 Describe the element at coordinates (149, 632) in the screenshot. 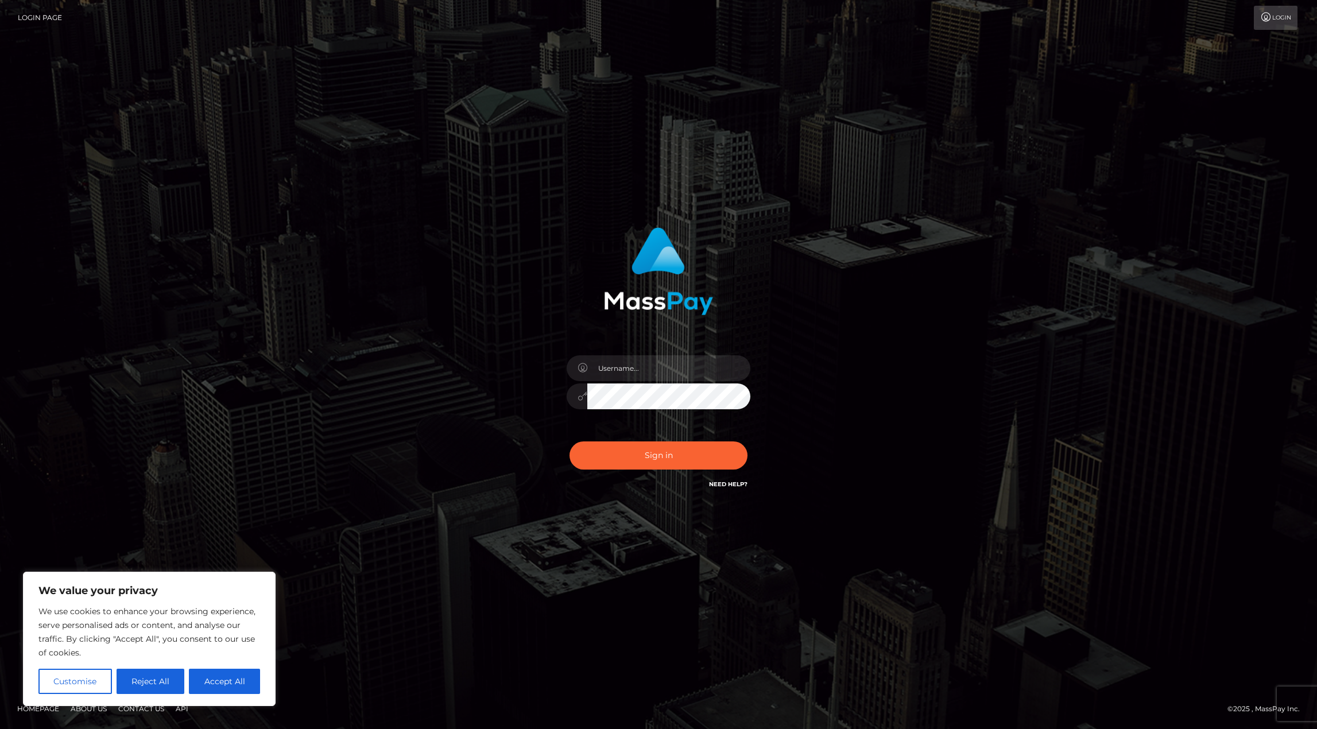

I see `p: We use cookies to enhance your browsing experience, serve personalised ads or content, and analys...` at that location.